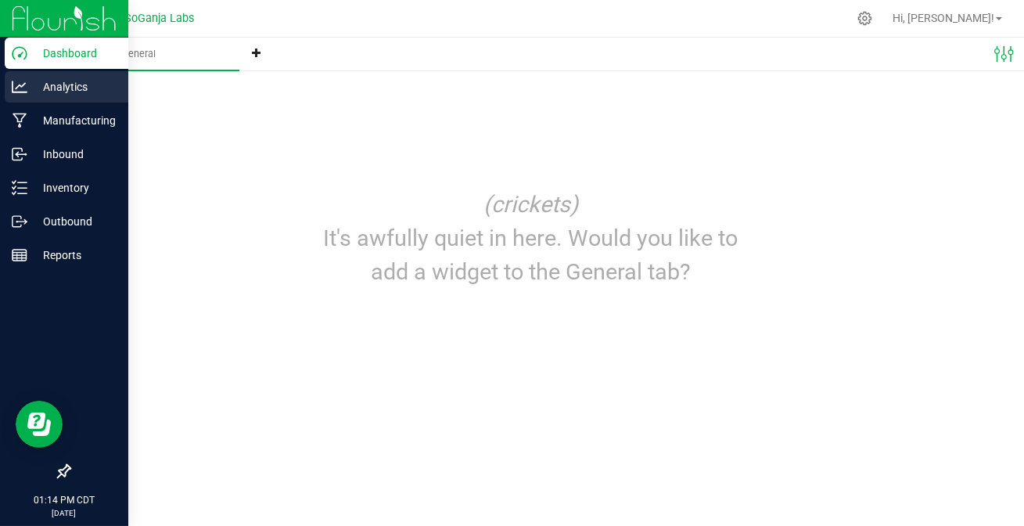 The height and width of the screenshot is (526, 1024). I want to click on p: Outbound, so click(74, 221).